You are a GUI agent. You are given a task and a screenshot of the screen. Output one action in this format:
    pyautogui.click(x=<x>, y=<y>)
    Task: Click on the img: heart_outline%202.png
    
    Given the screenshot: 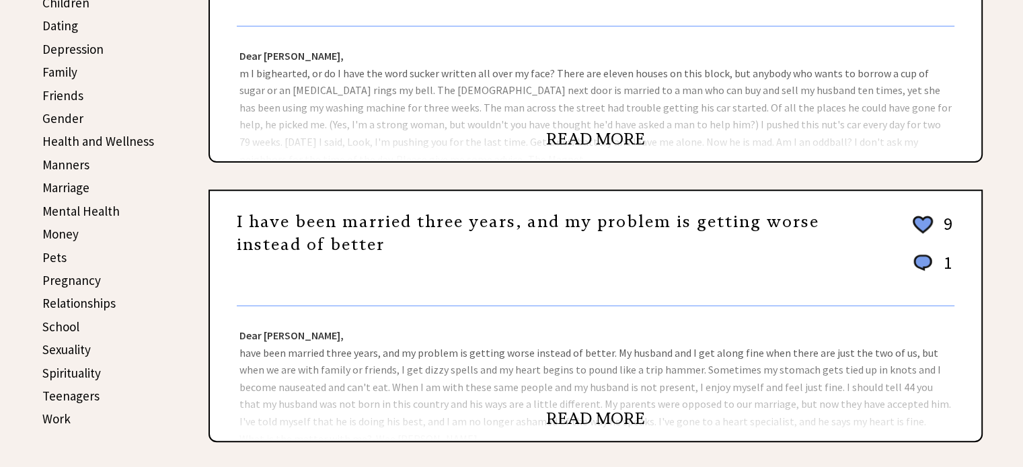 What is the action you would take?
    pyautogui.click(x=923, y=225)
    